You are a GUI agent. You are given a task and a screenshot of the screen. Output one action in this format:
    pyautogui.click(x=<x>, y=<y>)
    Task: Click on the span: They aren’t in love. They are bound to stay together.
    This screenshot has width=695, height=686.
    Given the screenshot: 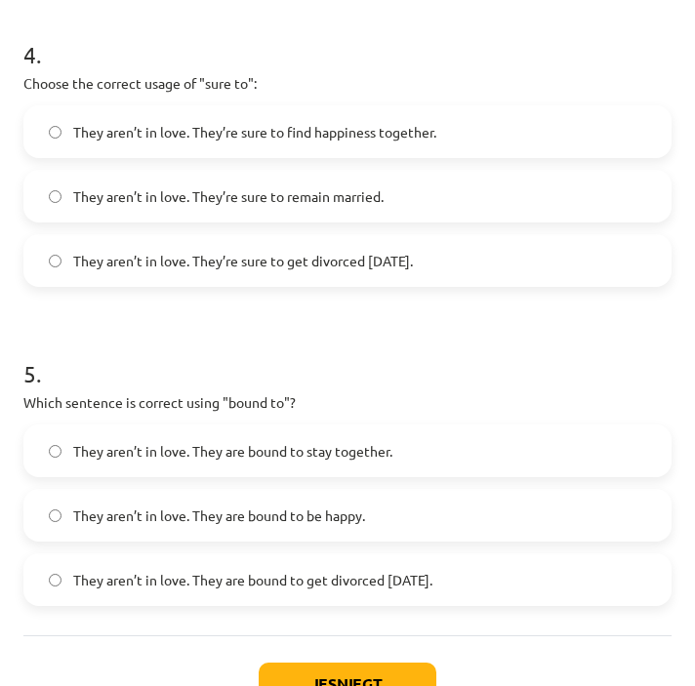 What is the action you would take?
    pyautogui.click(x=232, y=451)
    